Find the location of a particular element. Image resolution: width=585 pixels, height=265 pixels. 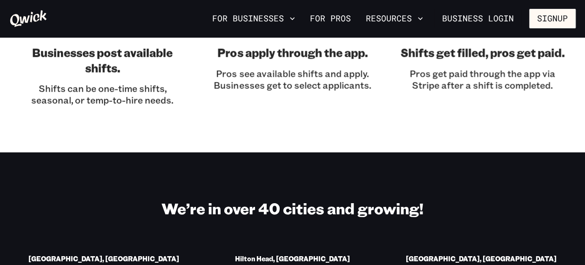

h3: Shifts get filled, pros get paid. is located at coordinates (483, 53).